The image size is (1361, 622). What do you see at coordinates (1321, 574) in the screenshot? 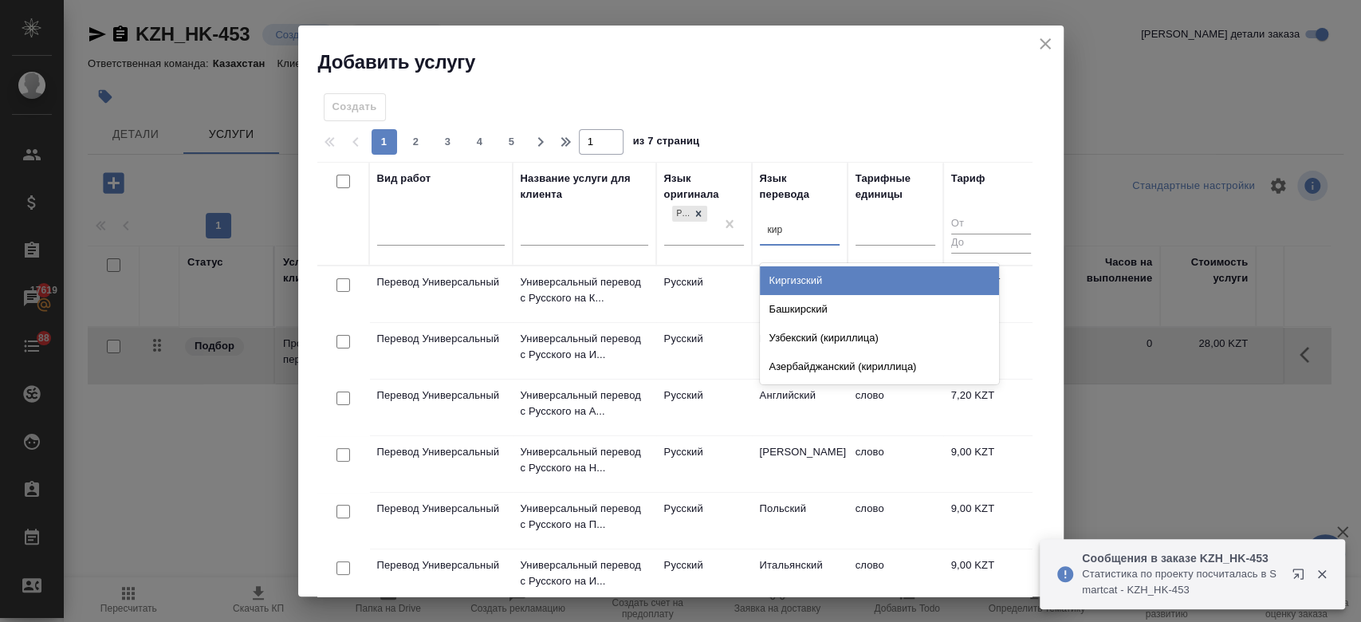
I see `button: Закрыть` at bounding box center [1321, 574].